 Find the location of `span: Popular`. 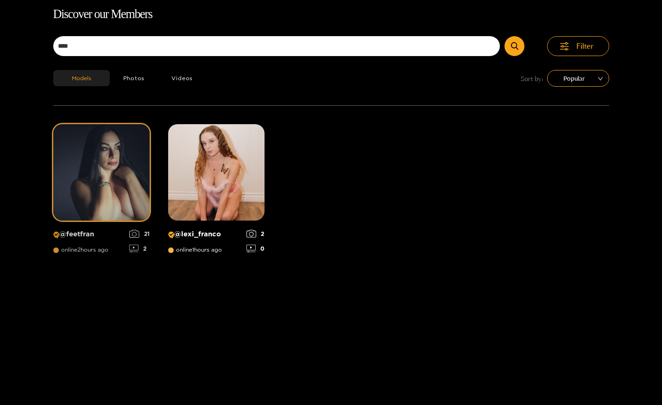

span: Popular is located at coordinates (578, 78).